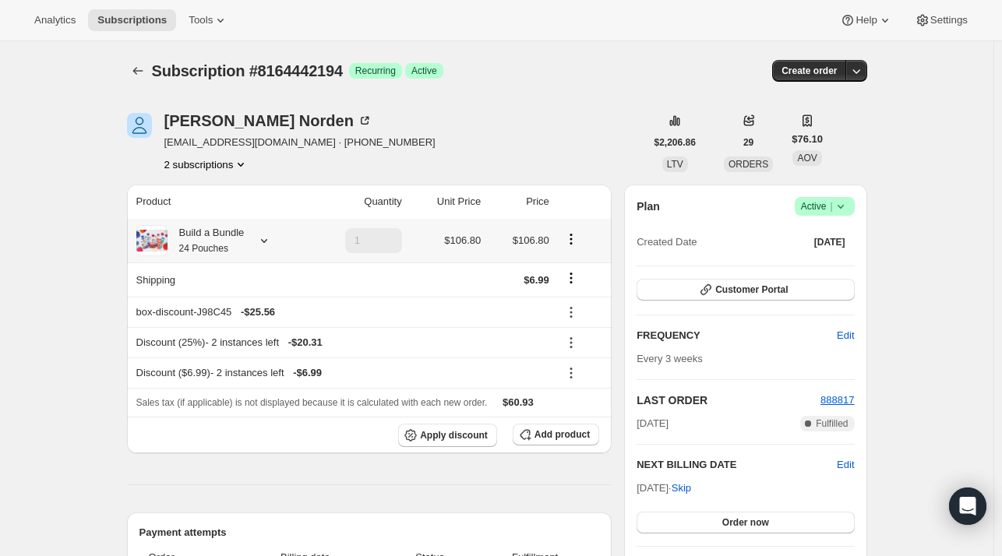 Image resolution: width=1002 pixels, height=556 pixels. I want to click on small: 24 Pouches, so click(203, 248).